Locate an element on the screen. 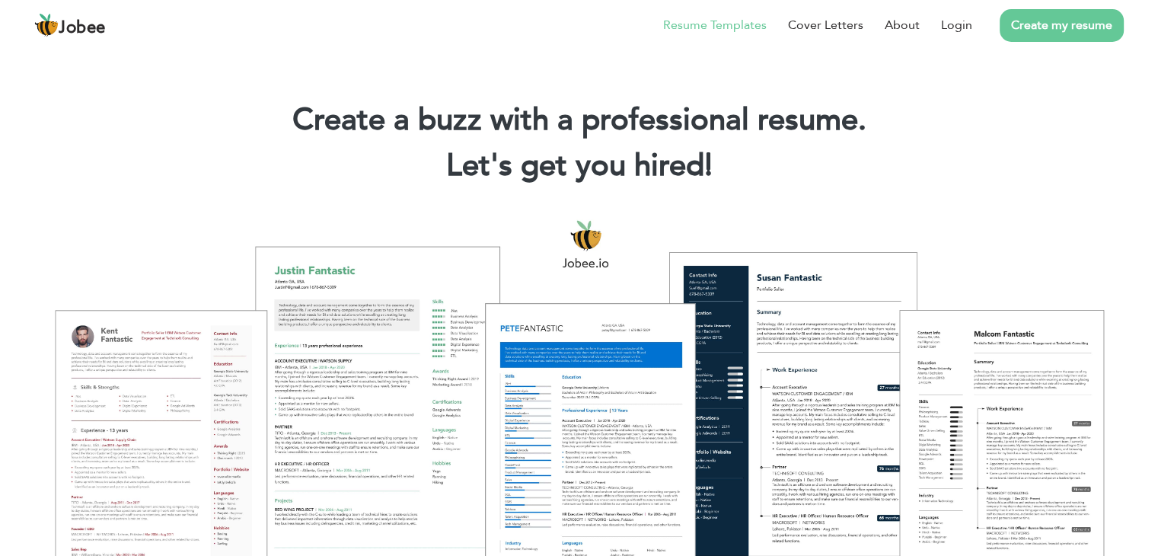  a: Resume Templates is located at coordinates (715, 25).